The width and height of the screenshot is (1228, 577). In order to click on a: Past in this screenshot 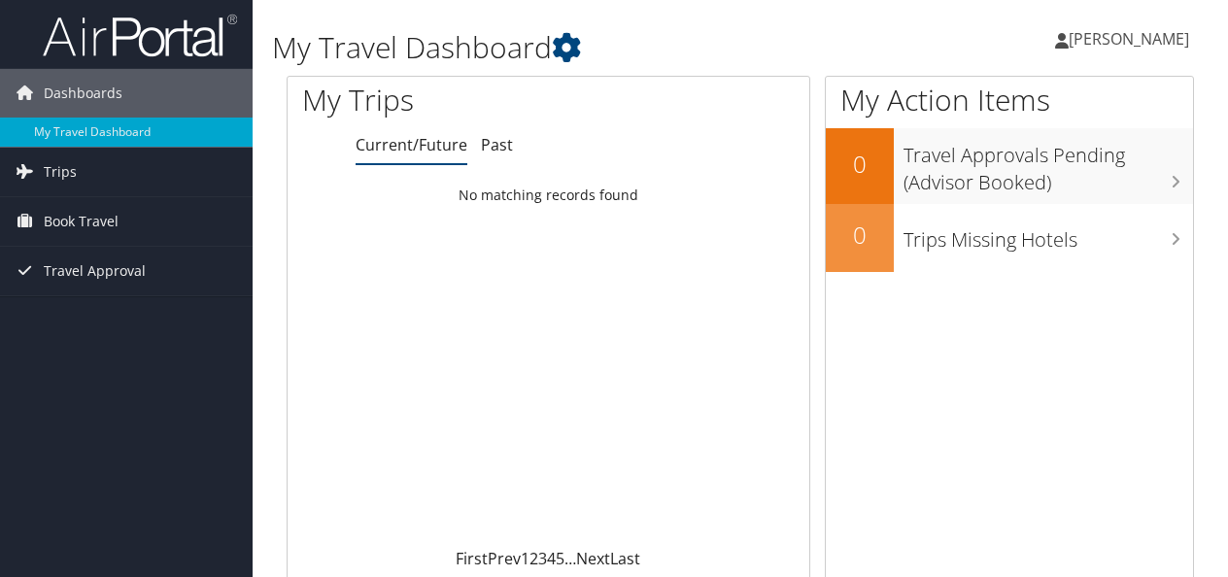, I will do `click(496, 145)`.